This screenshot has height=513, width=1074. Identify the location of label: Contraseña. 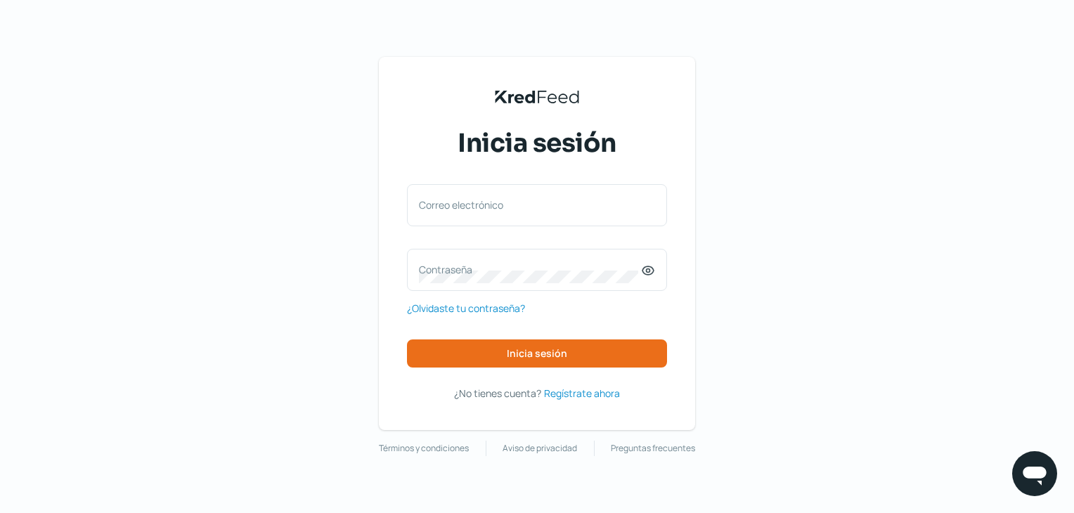
(530, 269).